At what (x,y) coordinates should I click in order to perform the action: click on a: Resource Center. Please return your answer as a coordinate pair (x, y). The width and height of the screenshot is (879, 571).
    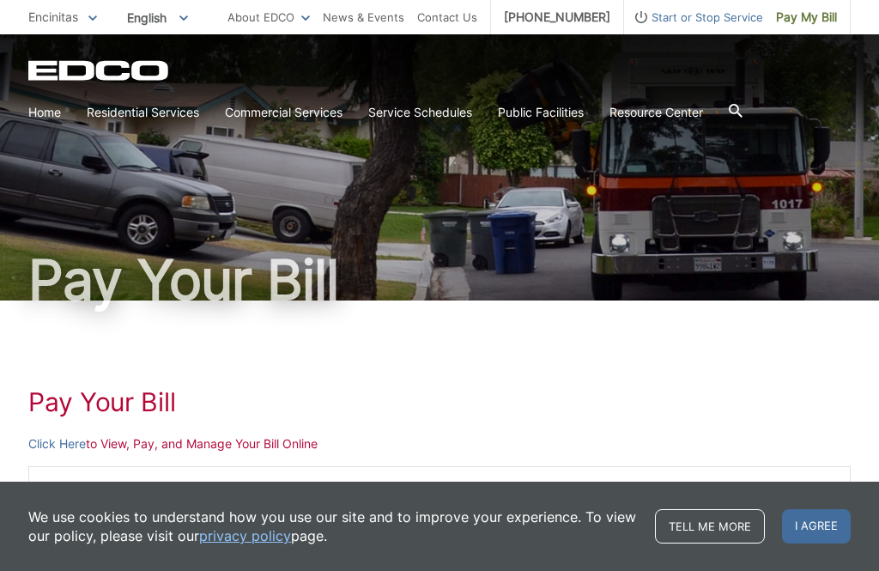
    Looking at the image, I should click on (656, 112).